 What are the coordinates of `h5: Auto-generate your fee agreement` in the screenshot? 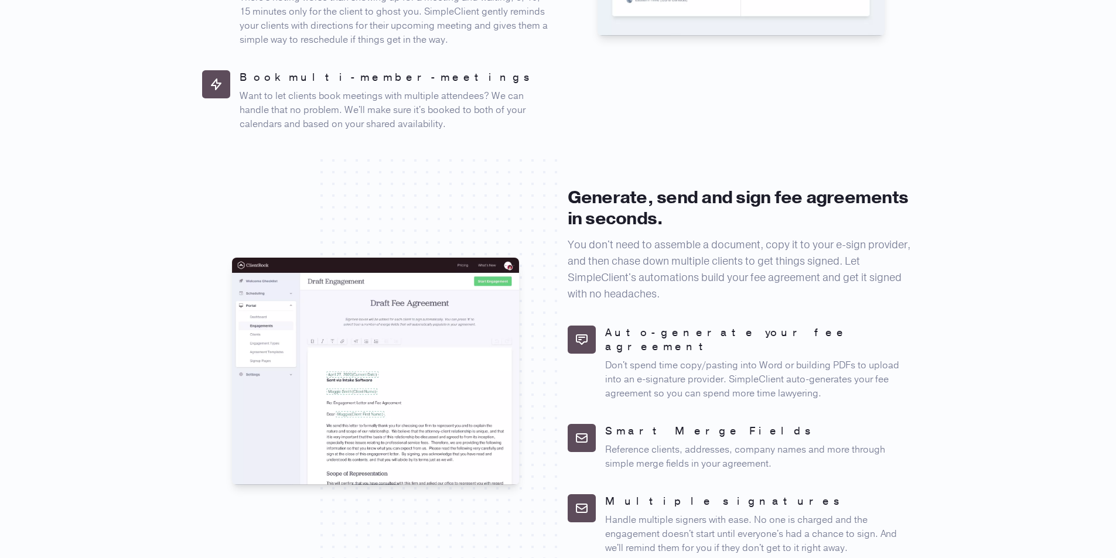 It's located at (760, 340).